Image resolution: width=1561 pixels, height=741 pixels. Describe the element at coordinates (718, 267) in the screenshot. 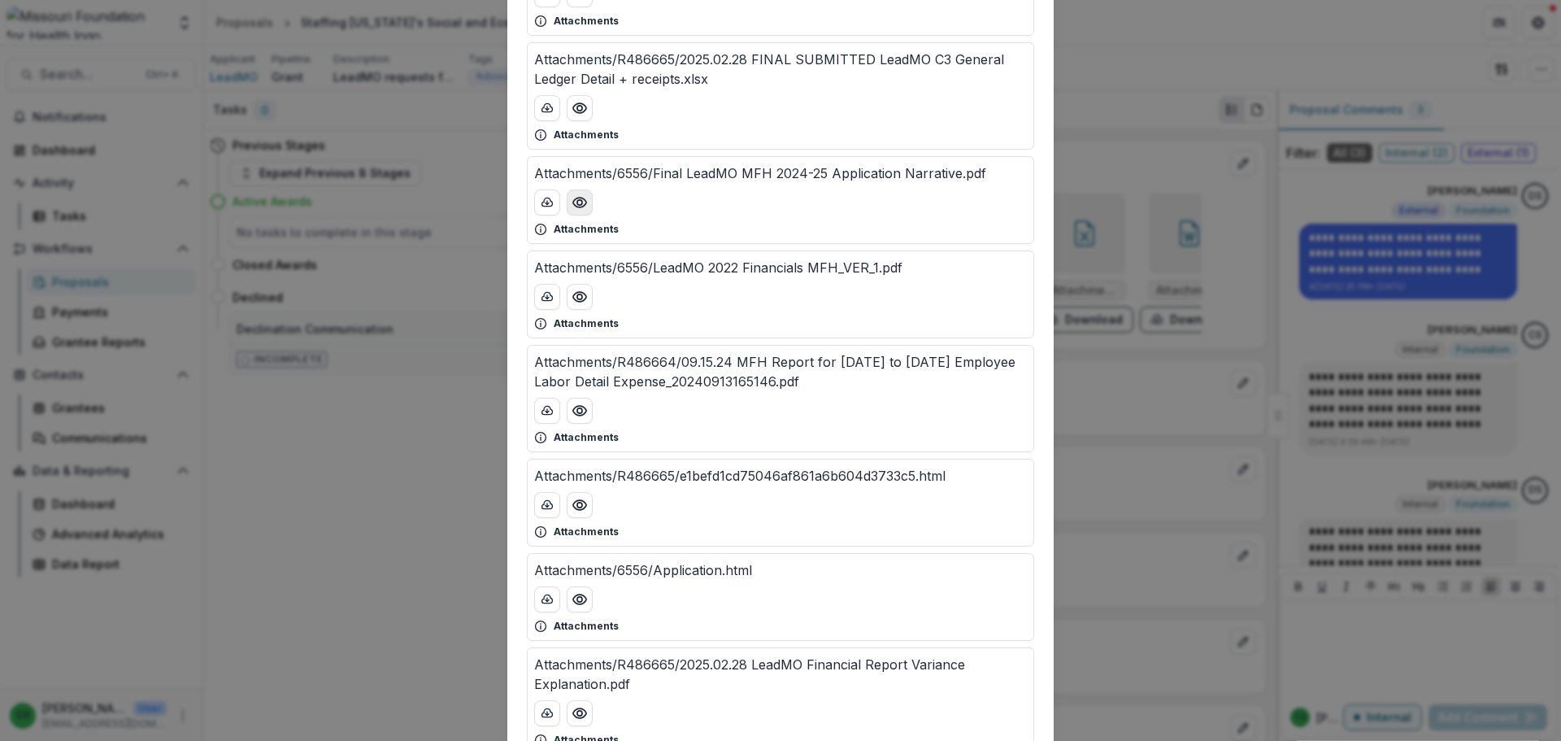

I see `p: Attachments/6556/LeadMO 2022 Financials MFH_VER_1.pdf` at that location.